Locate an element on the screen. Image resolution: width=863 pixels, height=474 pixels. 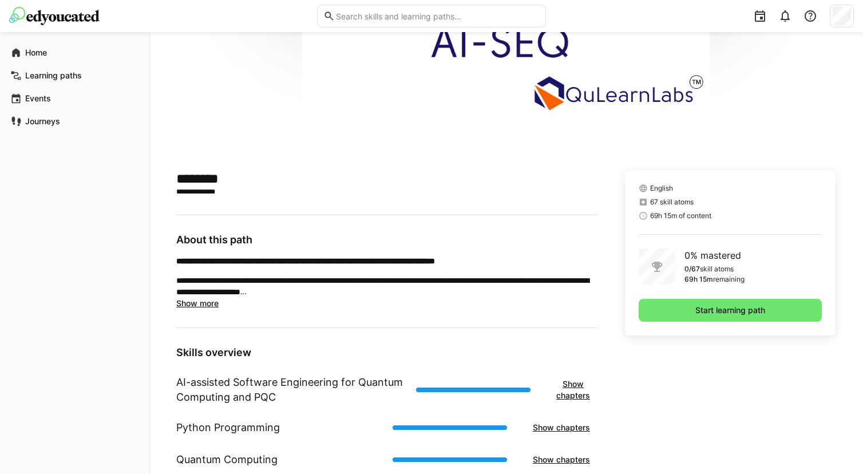
p: skill atoms is located at coordinates (716, 269).